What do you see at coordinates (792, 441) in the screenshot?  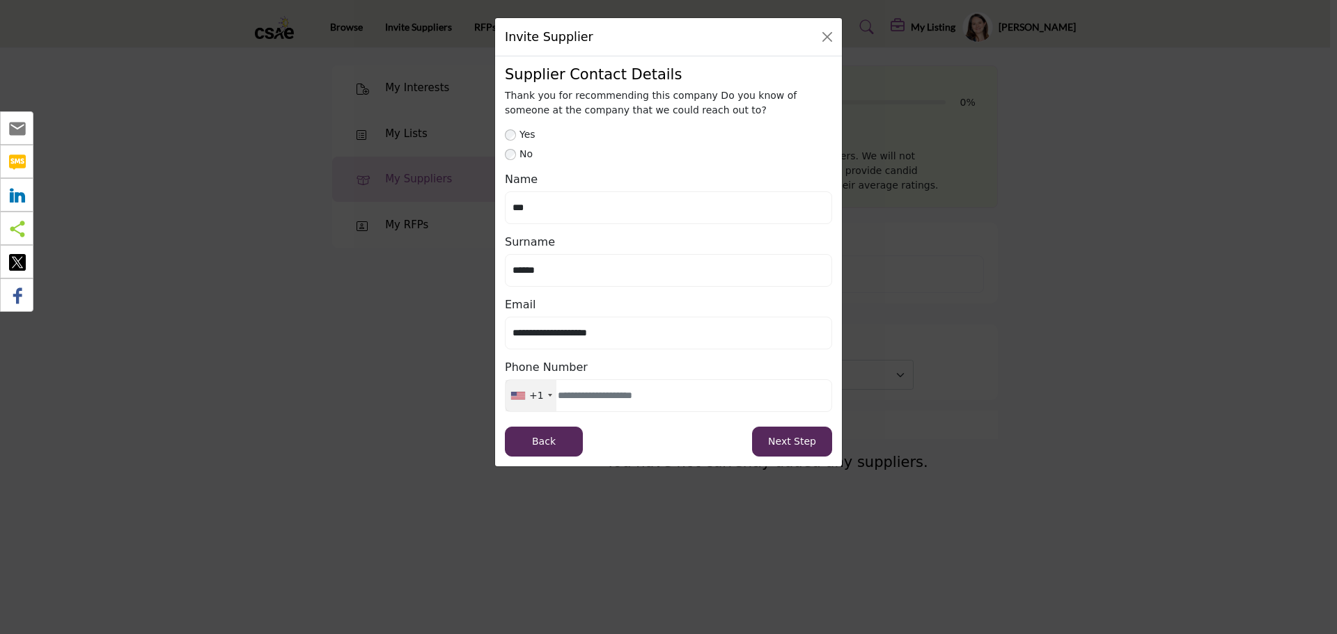 I see `button: Next Step` at bounding box center [792, 441].